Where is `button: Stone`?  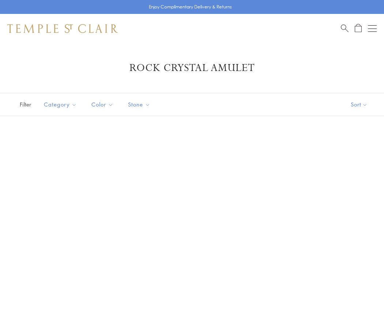
button: Stone is located at coordinates (139, 104).